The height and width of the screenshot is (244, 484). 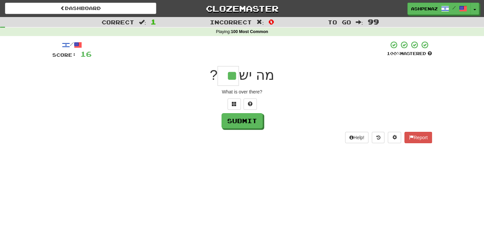 What do you see at coordinates (86, 54) in the screenshot?
I see `span: 32` at bounding box center [86, 54].